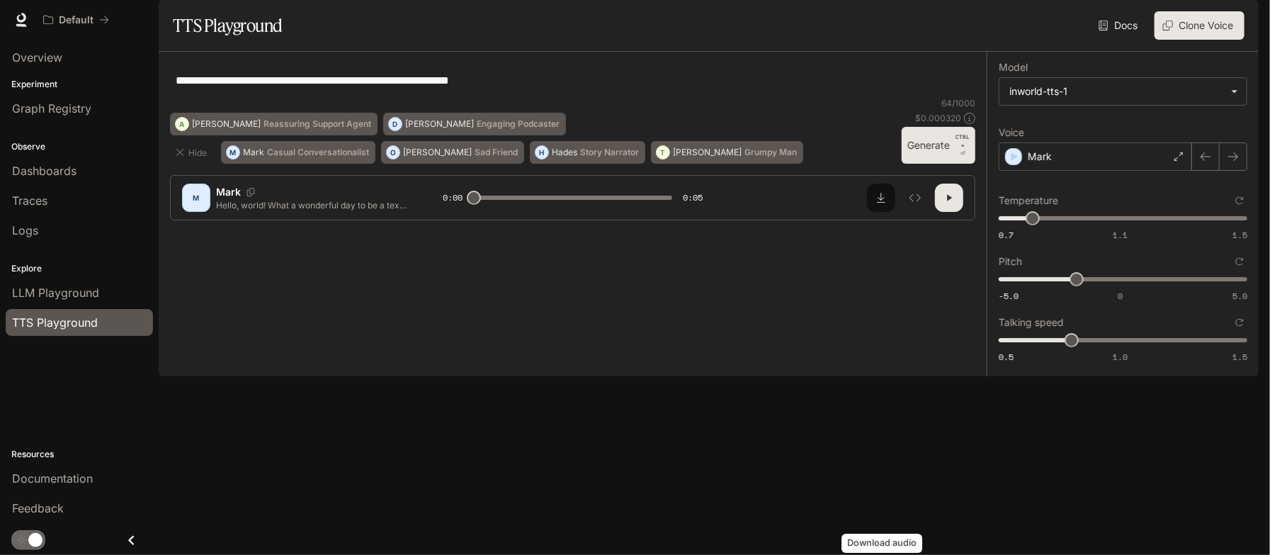 The height and width of the screenshot is (555, 1270). What do you see at coordinates (587, 152) in the screenshot?
I see `button: HHadesStory Narrator` at bounding box center [587, 152].